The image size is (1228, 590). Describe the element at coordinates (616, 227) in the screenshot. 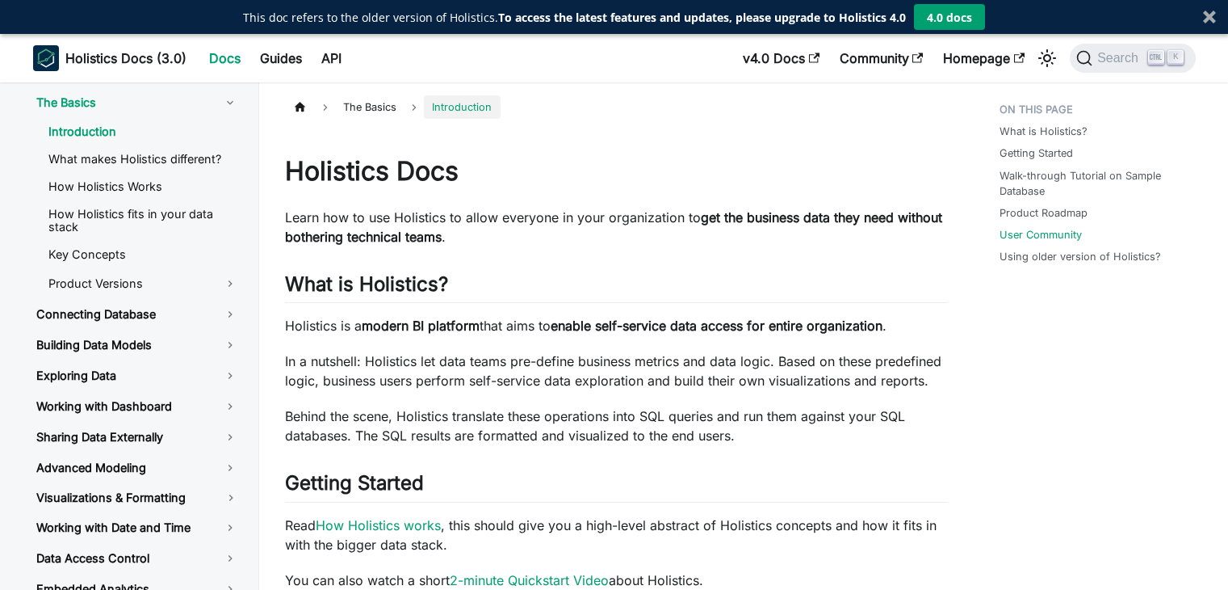

I see `p: Learn how to use Holistics to allow everyone in your organization to .` at that location.